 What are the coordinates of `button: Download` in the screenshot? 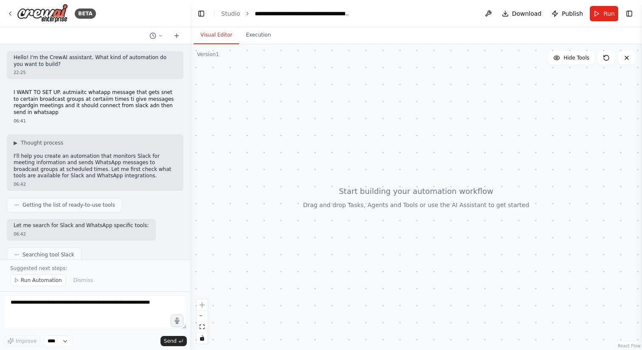 It's located at (522, 14).